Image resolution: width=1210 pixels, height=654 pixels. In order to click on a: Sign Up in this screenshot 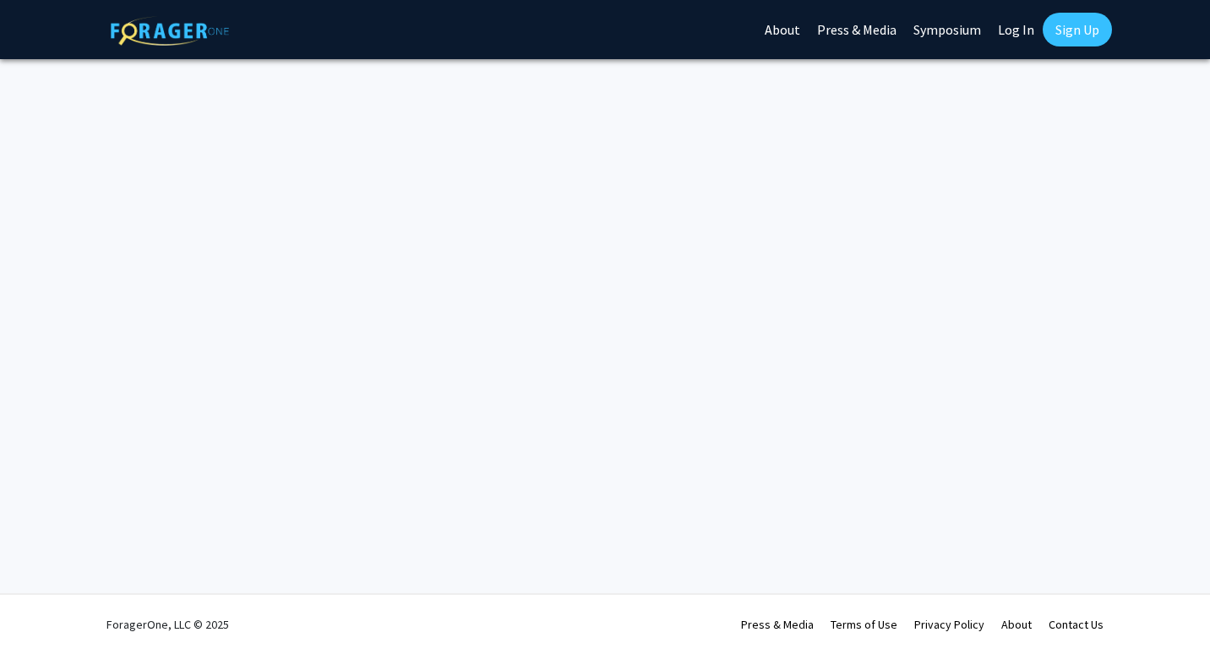, I will do `click(1077, 30)`.